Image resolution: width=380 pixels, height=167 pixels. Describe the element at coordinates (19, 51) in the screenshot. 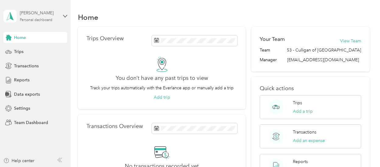

I see `span: Trips` at that location.